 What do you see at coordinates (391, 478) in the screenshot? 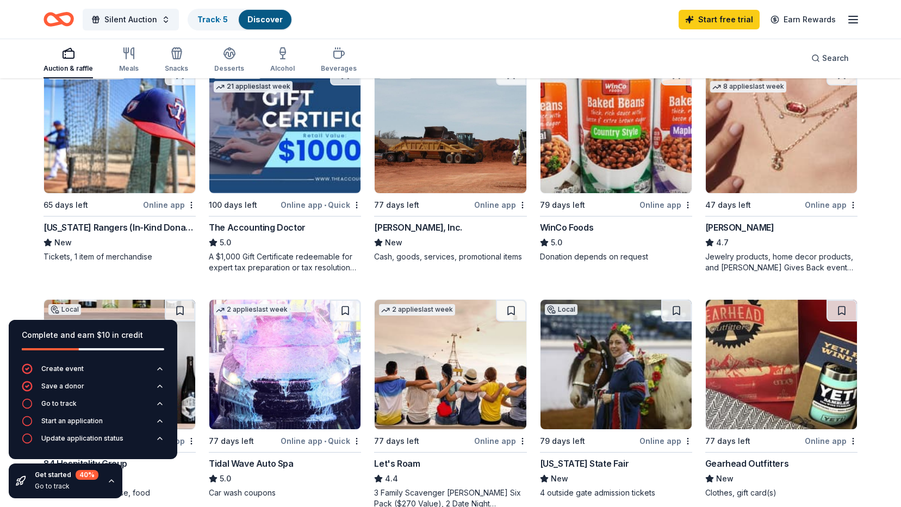
I see `span: 4.4` at bounding box center [391, 478].